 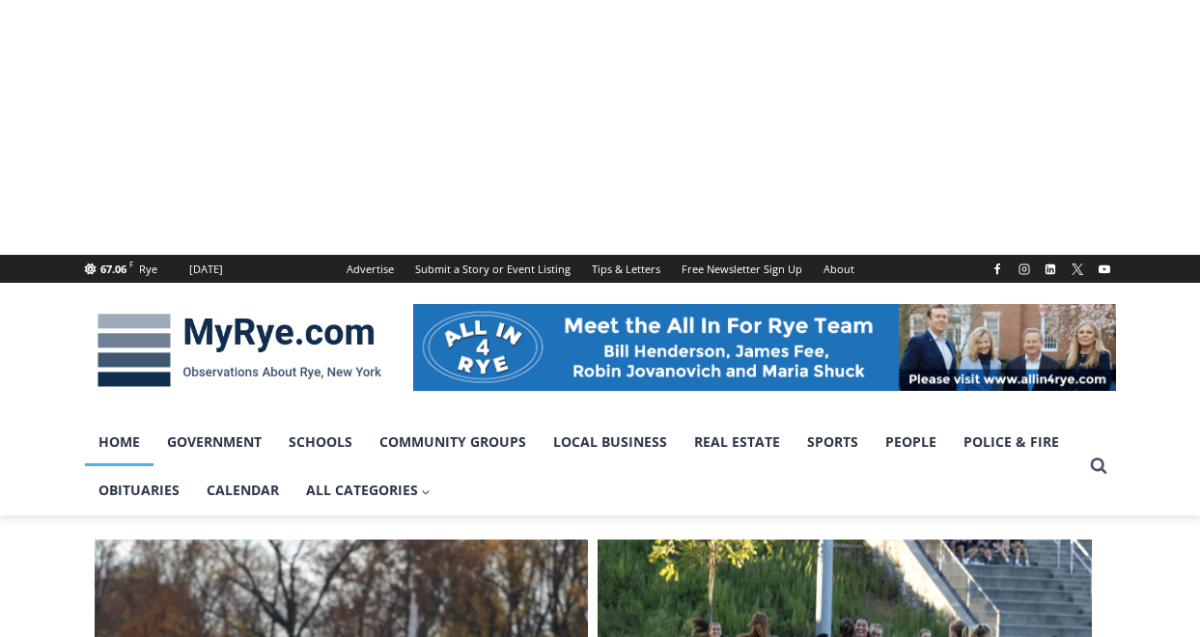 I want to click on a: Obituaries, so click(x=139, y=490).